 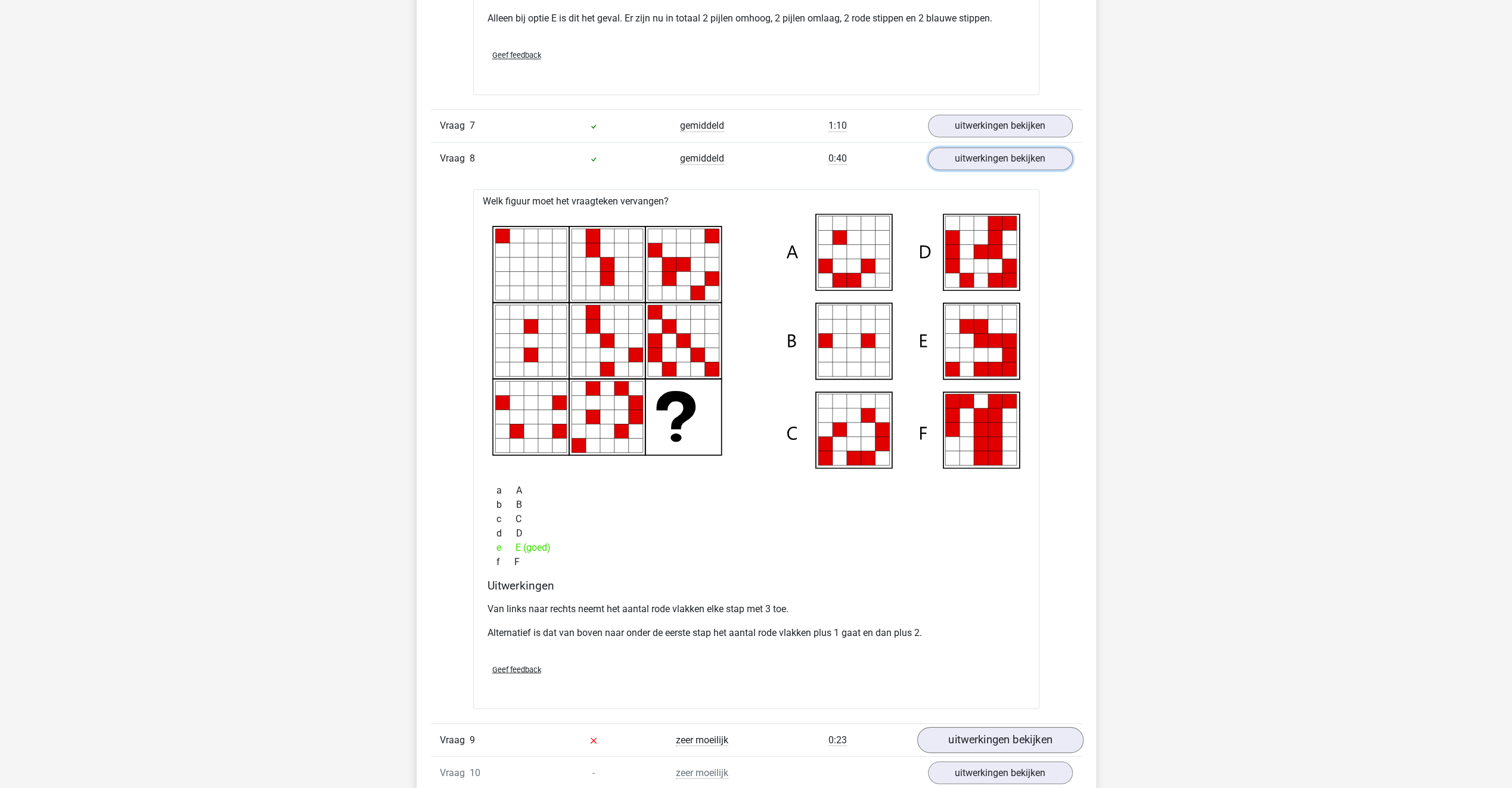 What do you see at coordinates (506, 547) in the screenshot?
I see `span: e` at bounding box center [506, 547].